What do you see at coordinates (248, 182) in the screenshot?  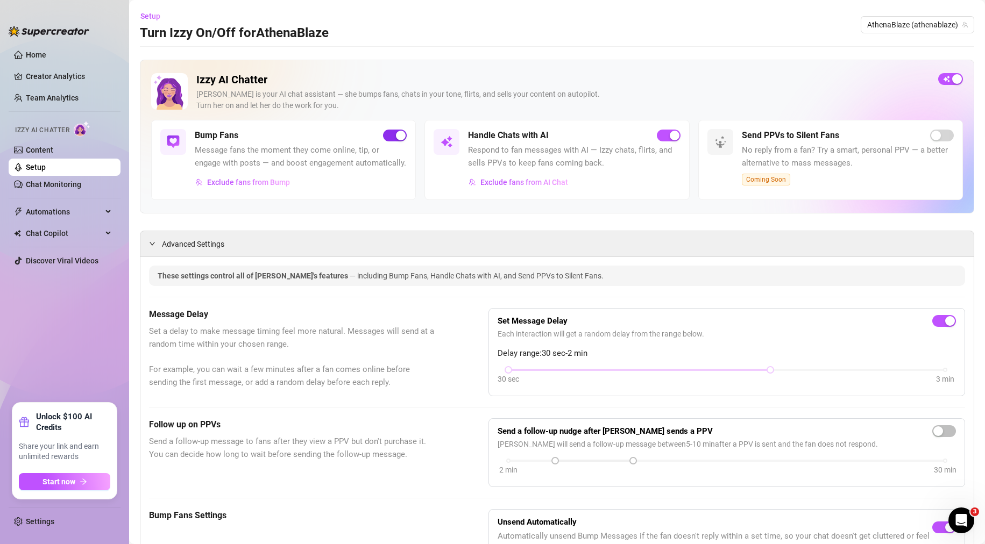 I see `span: Exclude fans from Bump` at bounding box center [248, 182].